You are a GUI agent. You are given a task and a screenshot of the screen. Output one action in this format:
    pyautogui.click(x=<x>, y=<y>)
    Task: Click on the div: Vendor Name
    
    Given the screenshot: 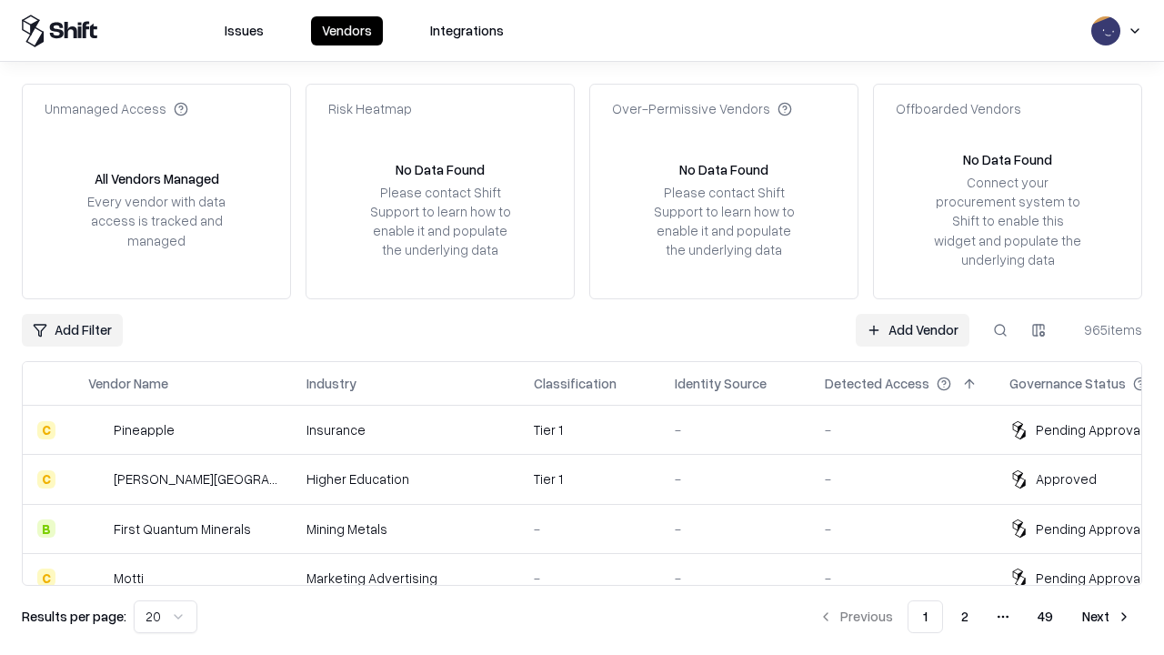 What is the action you would take?
    pyautogui.click(x=128, y=383)
    